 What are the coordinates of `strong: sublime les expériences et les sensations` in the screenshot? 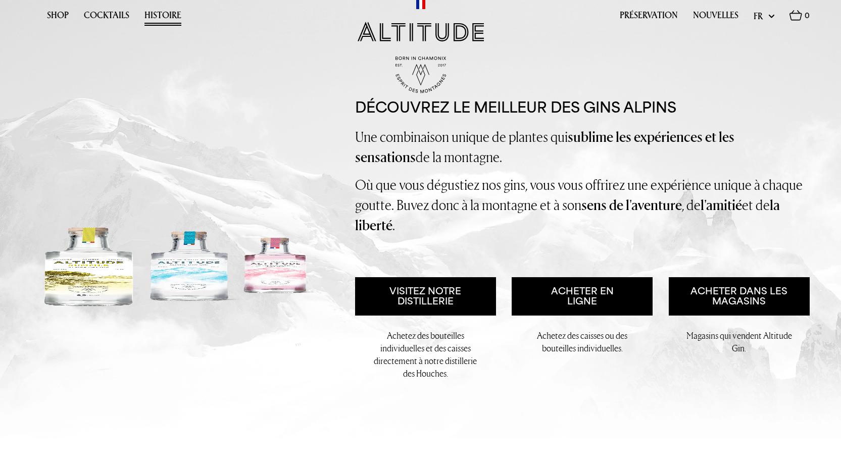 It's located at (545, 147).